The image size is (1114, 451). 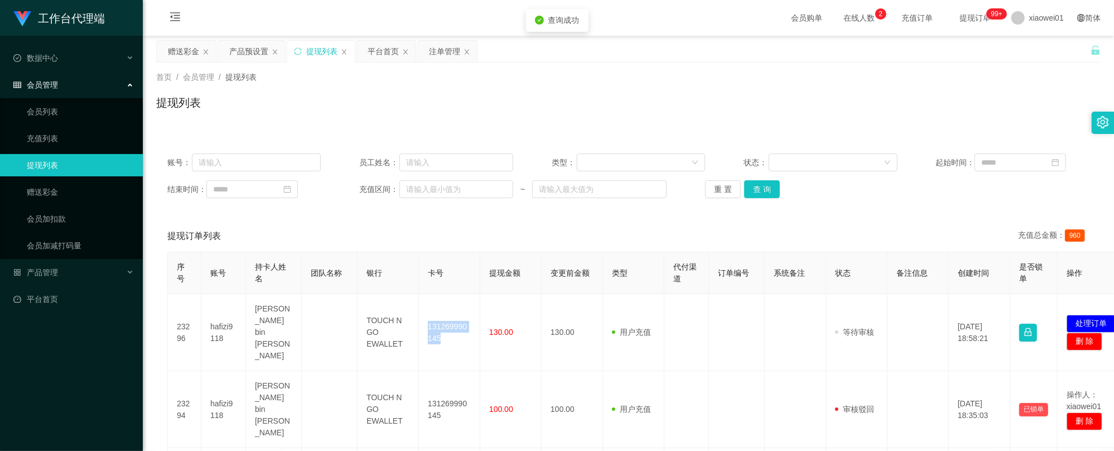 I want to click on input: 请输入最小值为, so click(x=456, y=189).